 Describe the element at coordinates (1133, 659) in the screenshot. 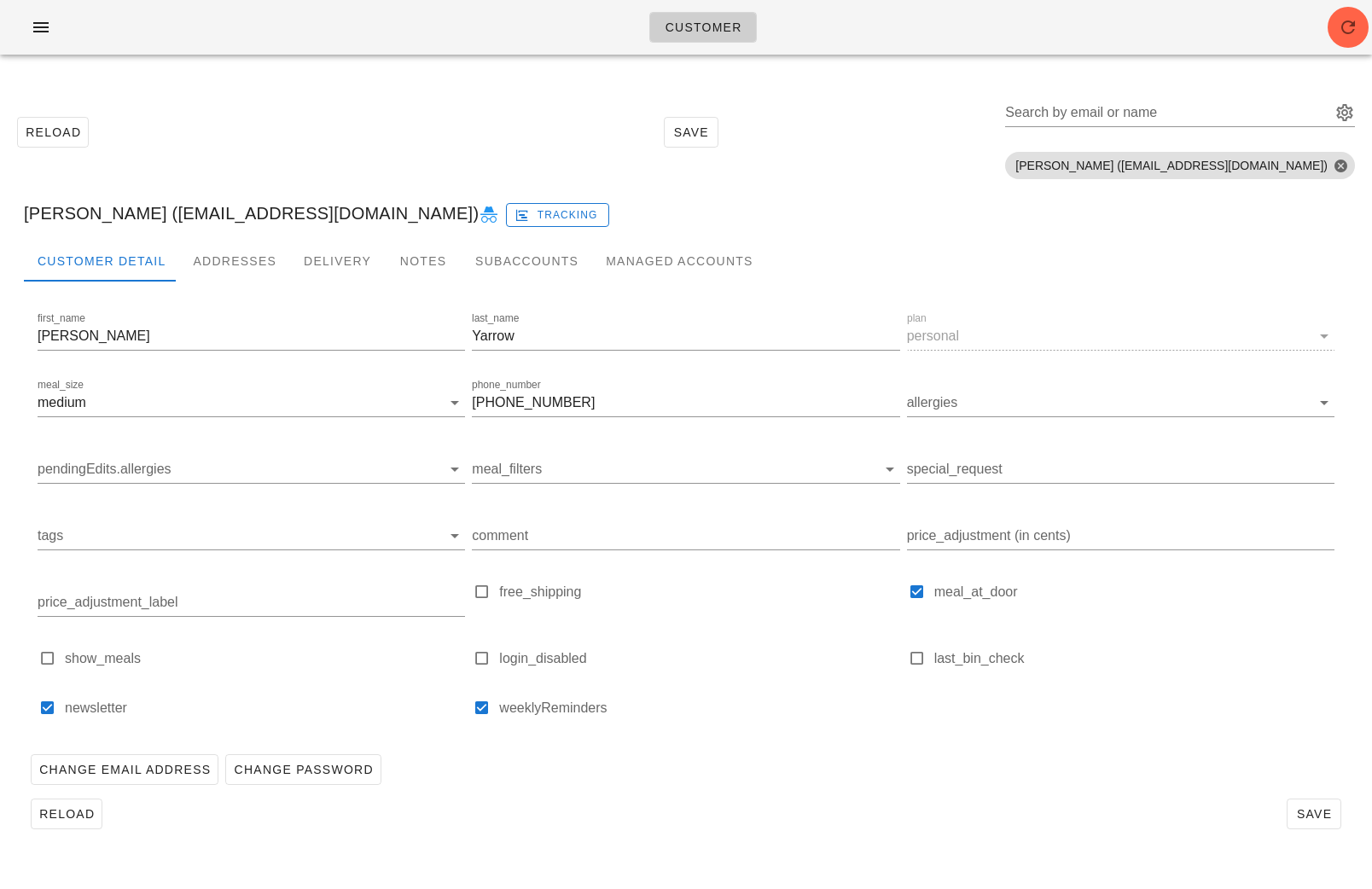

I see `label: last_bin_check` at that location.